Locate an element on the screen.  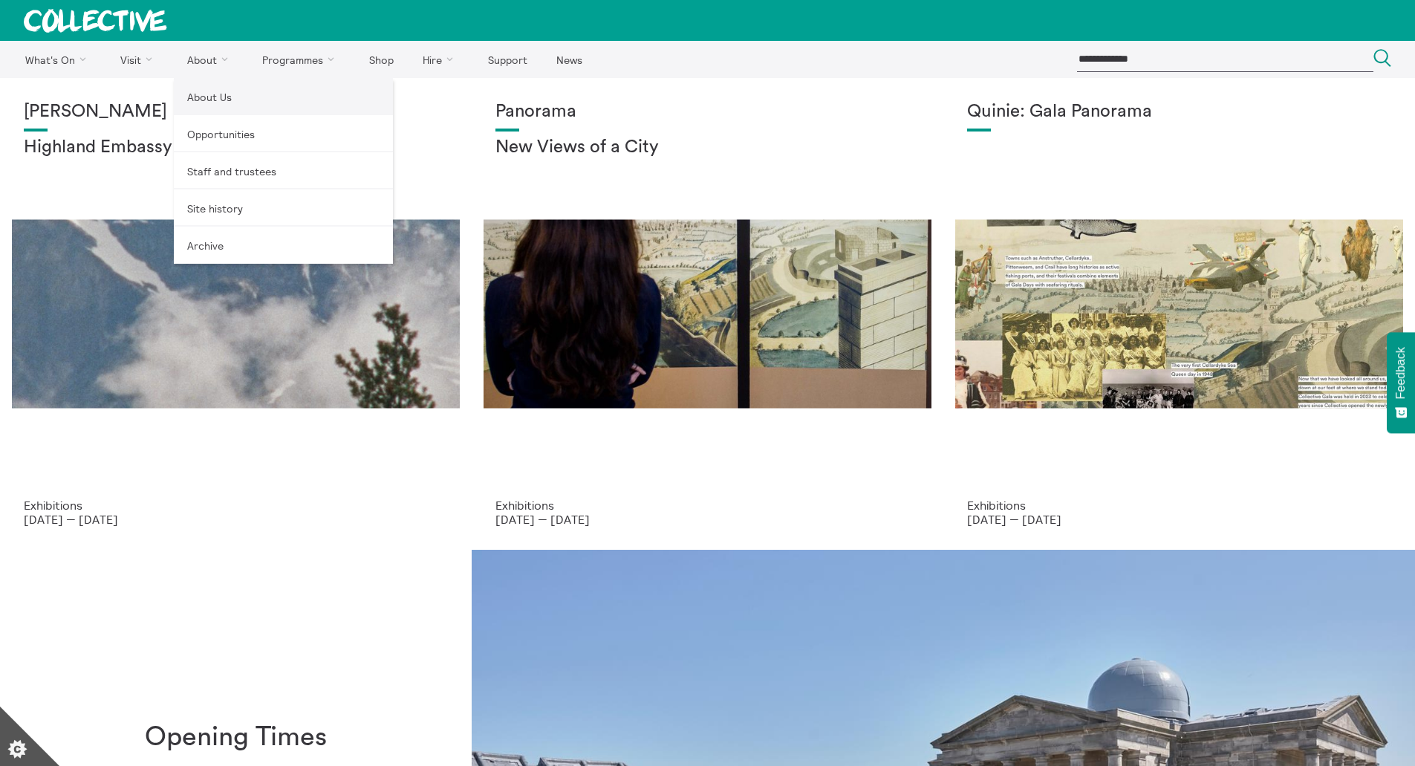
a: Site history is located at coordinates (283, 208).